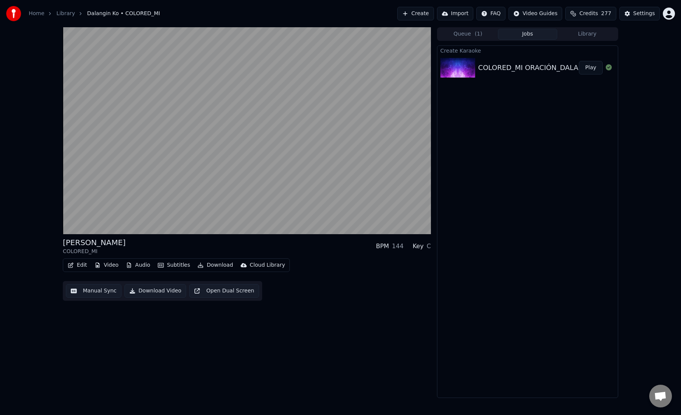 This screenshot has width=681, height=415. Describe the element at coordinates (567, 68) in the screenshot. I see `div: COLORED_MI ORACIÓN_DALANGIN KO_KARAOKE_+1` at that location.